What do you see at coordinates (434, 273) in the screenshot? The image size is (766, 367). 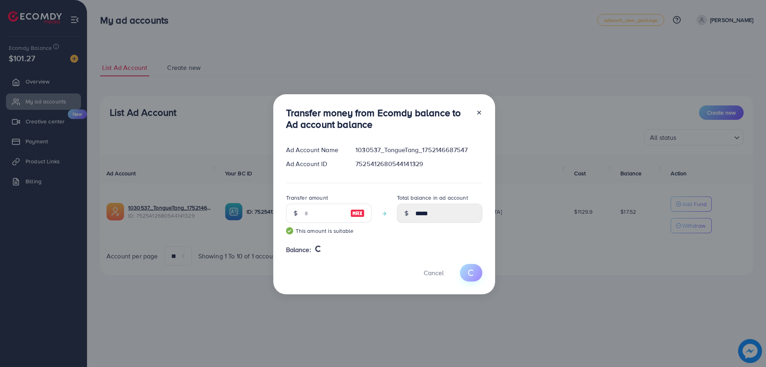 I see `span: Cancel` at bounding box center [434, 273].